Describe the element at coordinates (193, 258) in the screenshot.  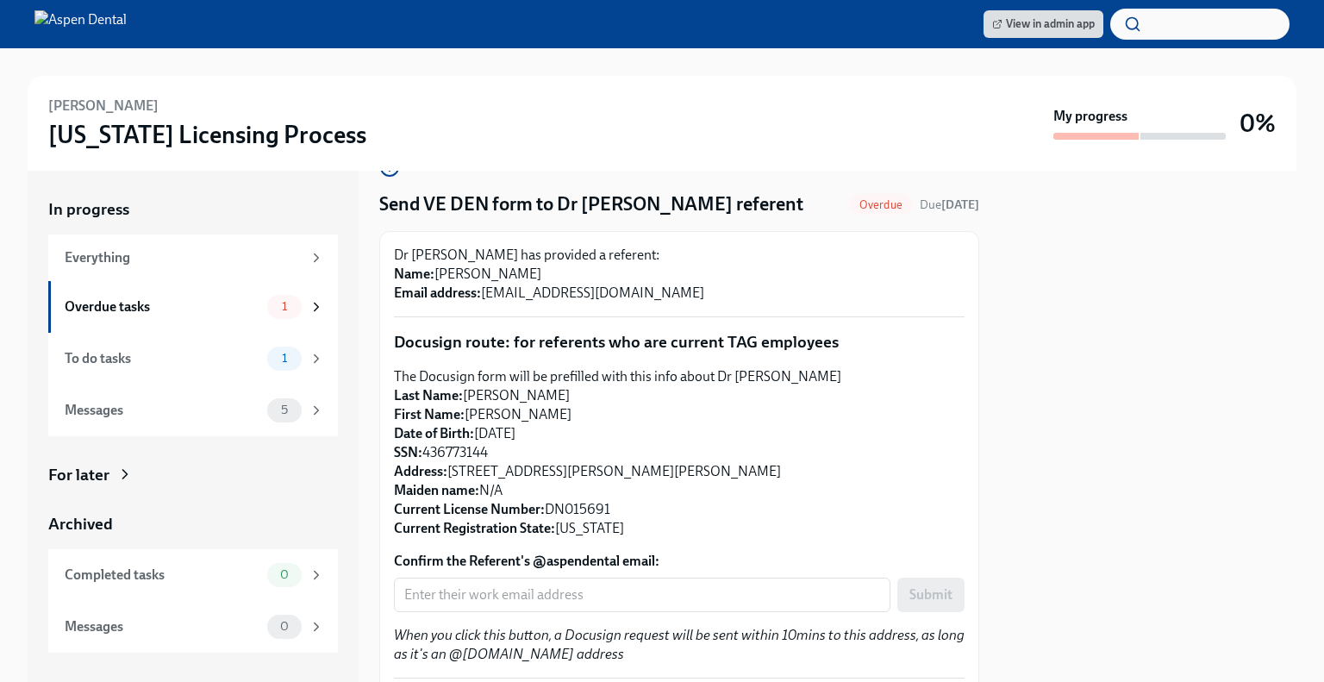
I see `a: Everything` at that location.